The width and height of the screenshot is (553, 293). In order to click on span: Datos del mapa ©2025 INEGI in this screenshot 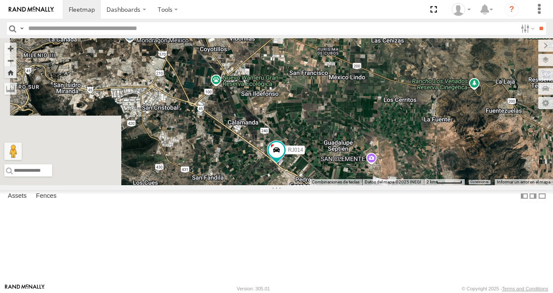, I will do `click(393, 182)`.